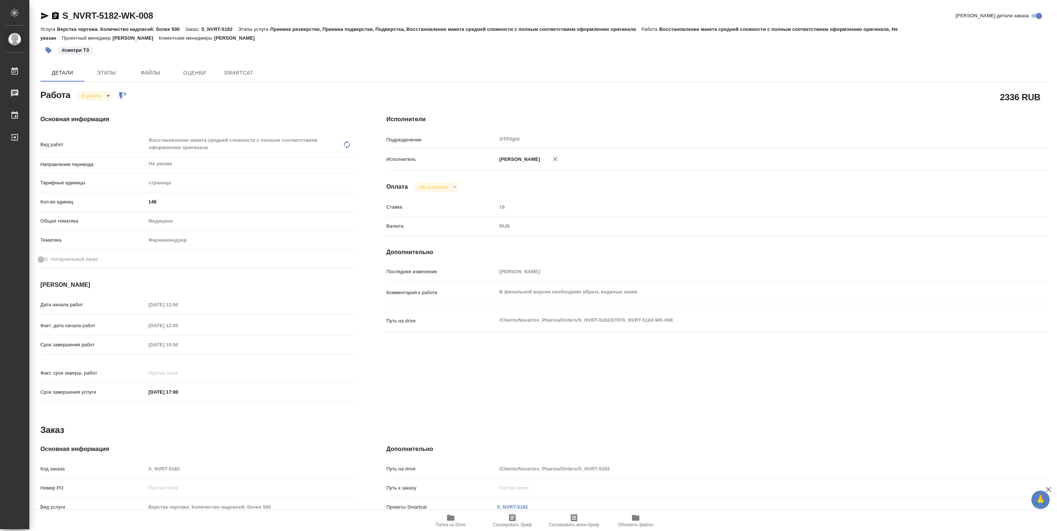  What do you see at coordinates (93, 183) in the screenshot?
I see `p: Тарифные единицы` at bounding box center [93, 183].